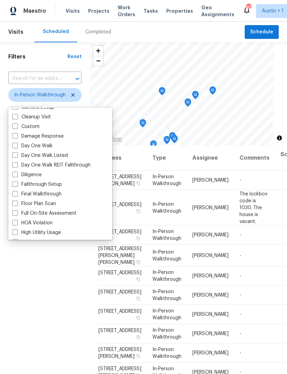  Describe the element at coordinates (26, 127) in the screenshot. I see `label: Custom` at that location.